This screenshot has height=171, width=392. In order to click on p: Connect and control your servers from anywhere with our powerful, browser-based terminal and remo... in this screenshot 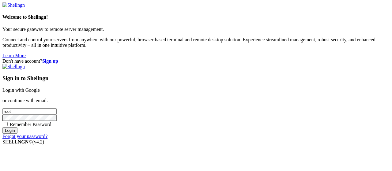, I will do `click(196, 43)`.